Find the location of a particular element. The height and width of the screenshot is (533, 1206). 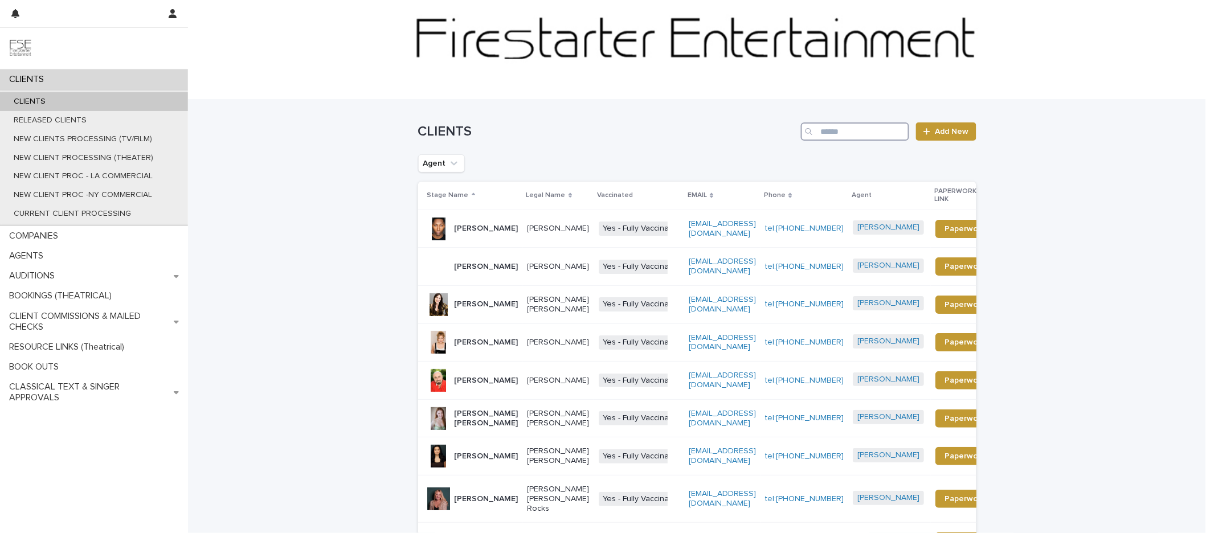

p: Phone is located at coordinates (775, 195).